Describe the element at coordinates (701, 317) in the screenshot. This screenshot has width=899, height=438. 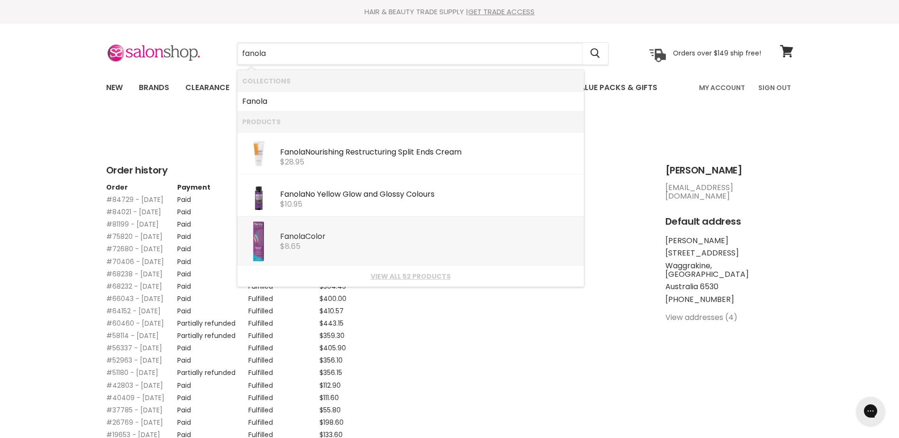
I see `a: View addresses (4)` at that location.